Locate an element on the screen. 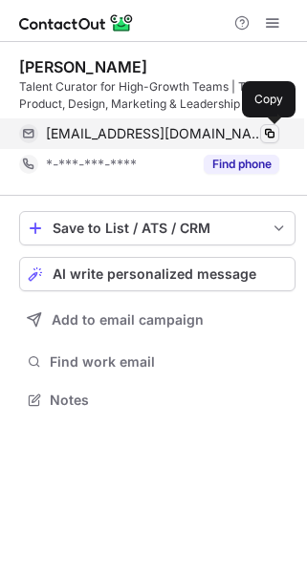 This screenshot has height=573, width=307. button: save-profile-one-click is located at coordinates (157, 228).